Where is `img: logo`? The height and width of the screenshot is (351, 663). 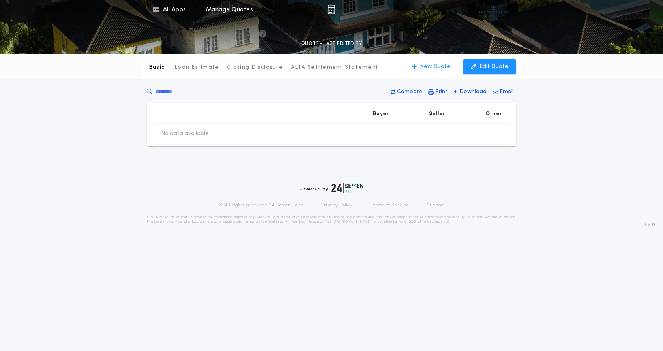
img: logo is located at coordinates (348, 188).